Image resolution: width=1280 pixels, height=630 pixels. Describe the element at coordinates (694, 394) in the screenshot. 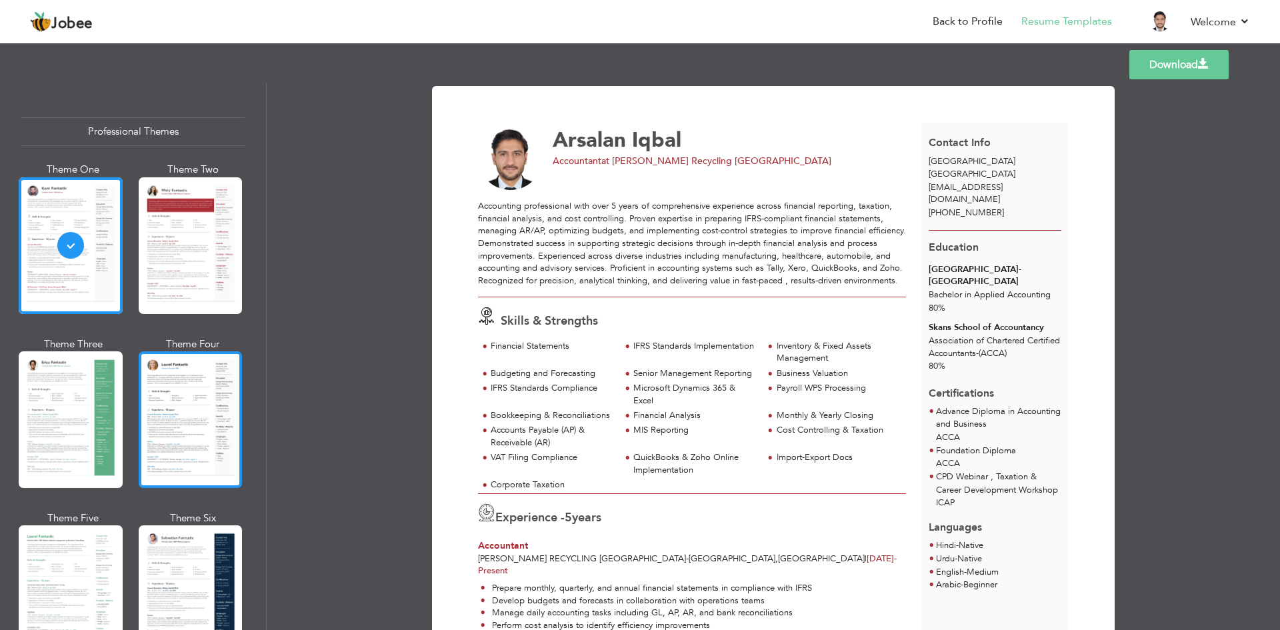

I see `div: Microsoft Dynamics 365 & Excel` at that location.